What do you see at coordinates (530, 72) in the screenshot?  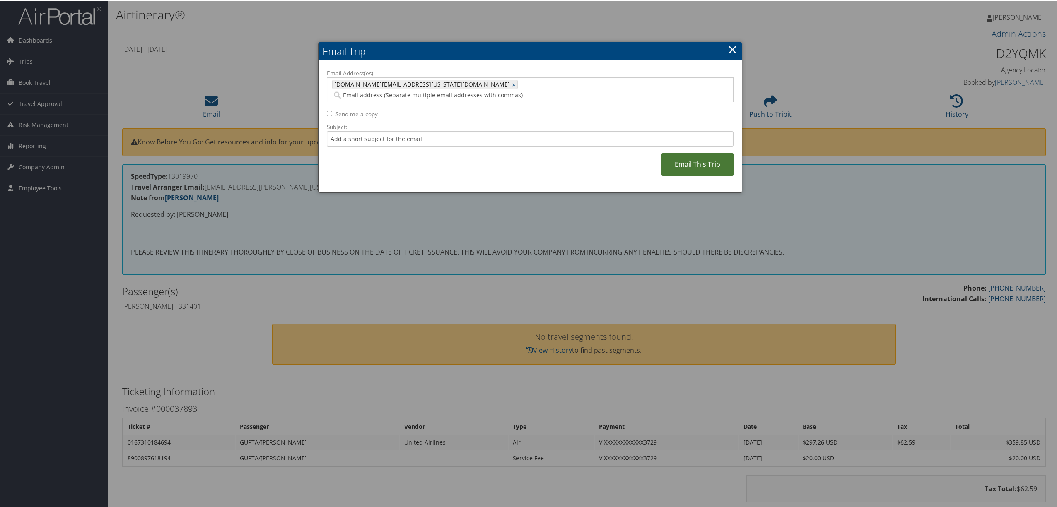 I see `label: Email Address(es):` at bounding box center [530, 72].